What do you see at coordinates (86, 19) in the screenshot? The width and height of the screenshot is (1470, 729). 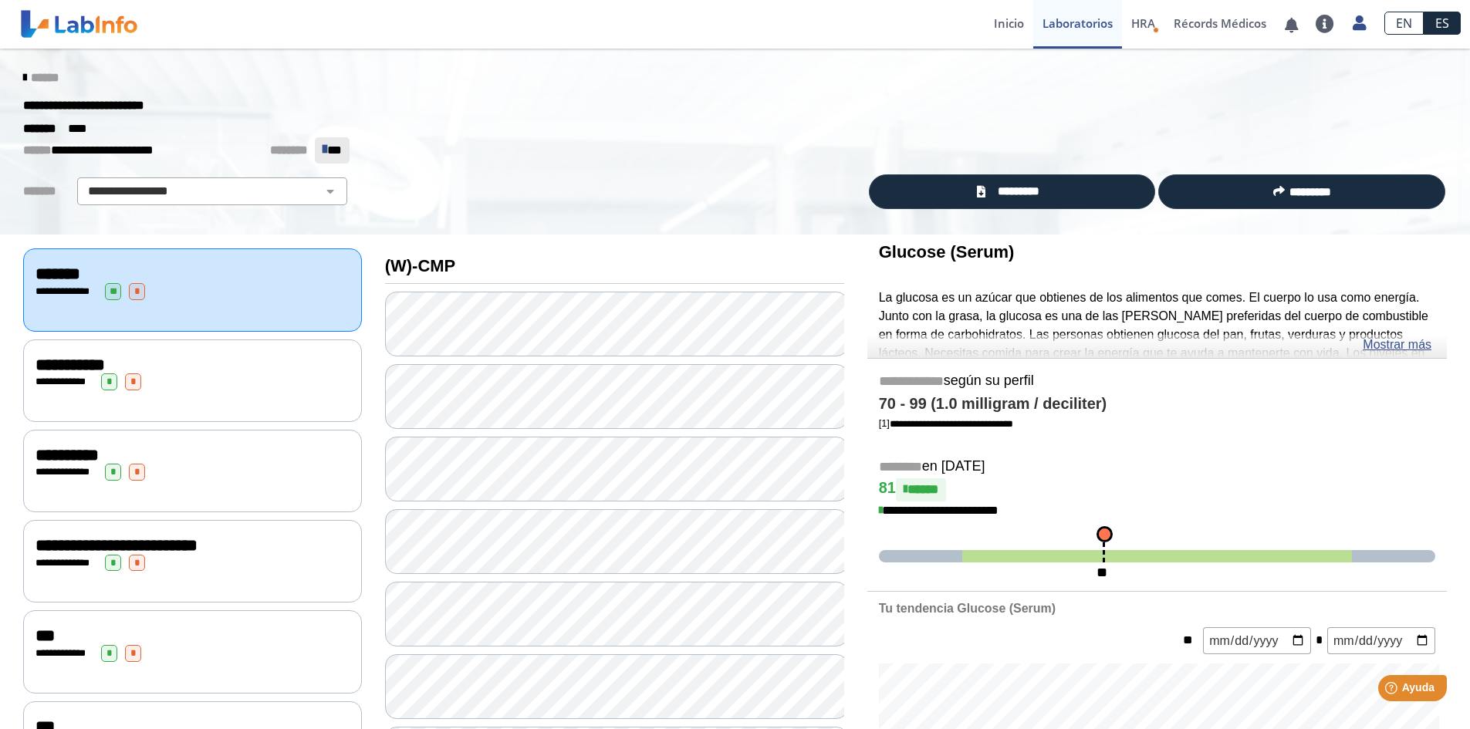 I see `span: Ayuda` at bounding box center [86, 19].